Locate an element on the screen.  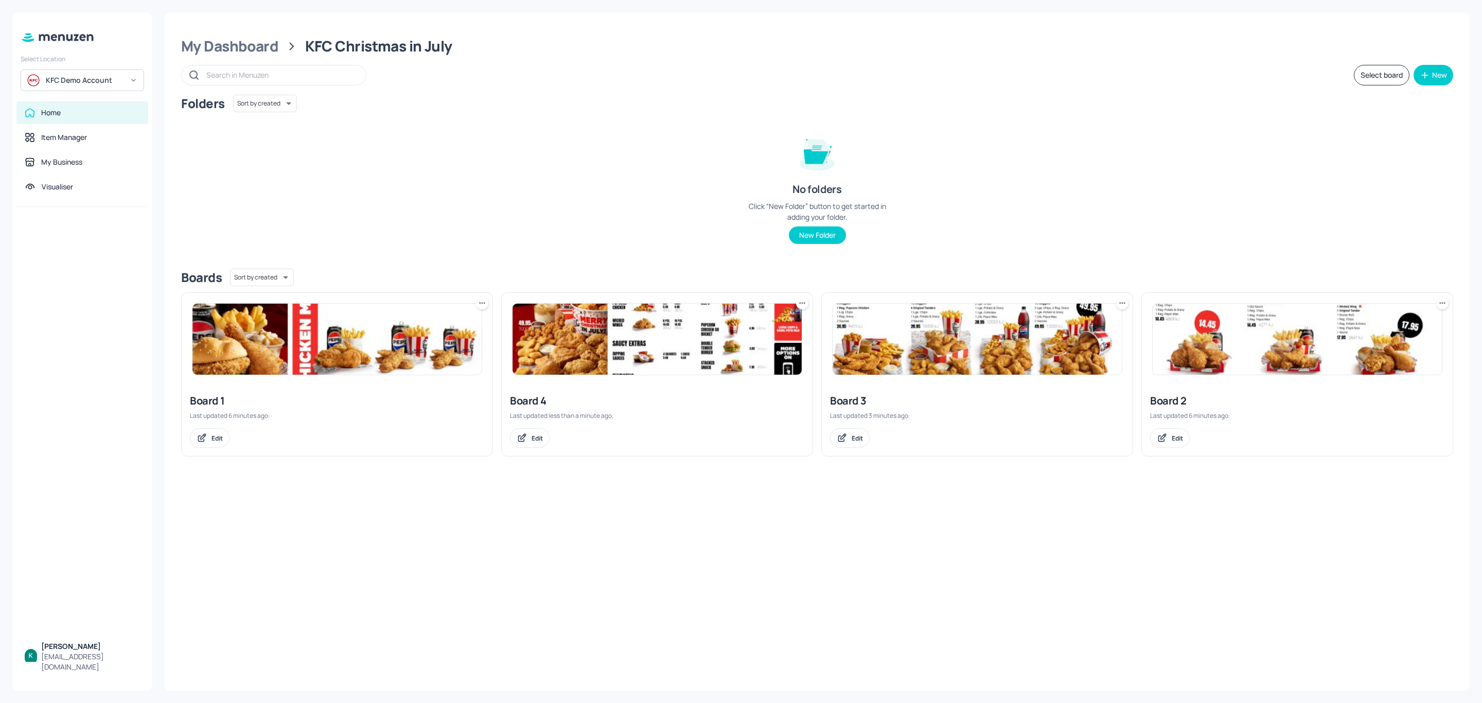
div: Select Location is located at coordinates (82, 59).